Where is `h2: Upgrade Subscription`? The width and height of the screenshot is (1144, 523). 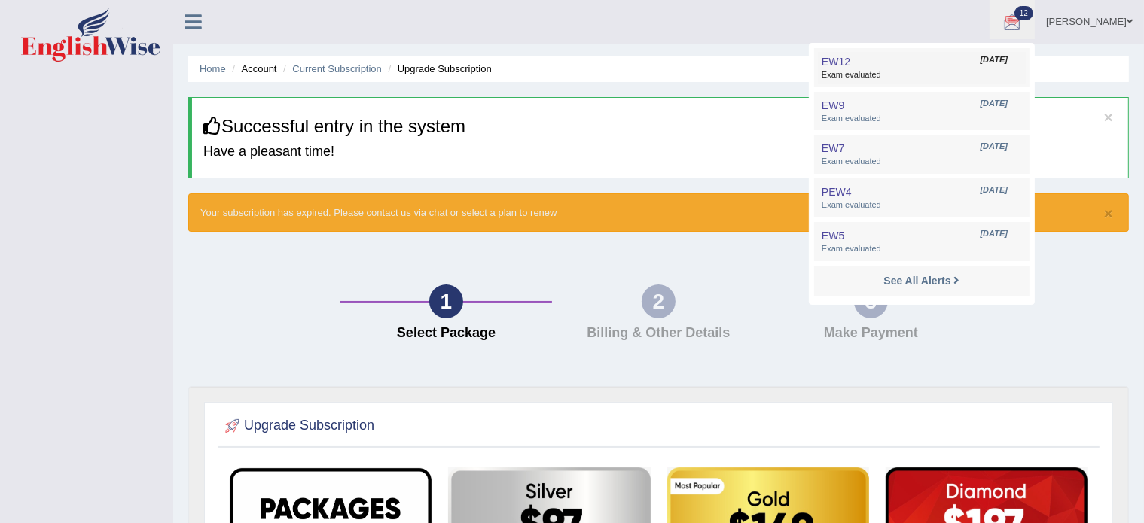
h2: Upgrade Subscription is located at coordinates (297, 426).